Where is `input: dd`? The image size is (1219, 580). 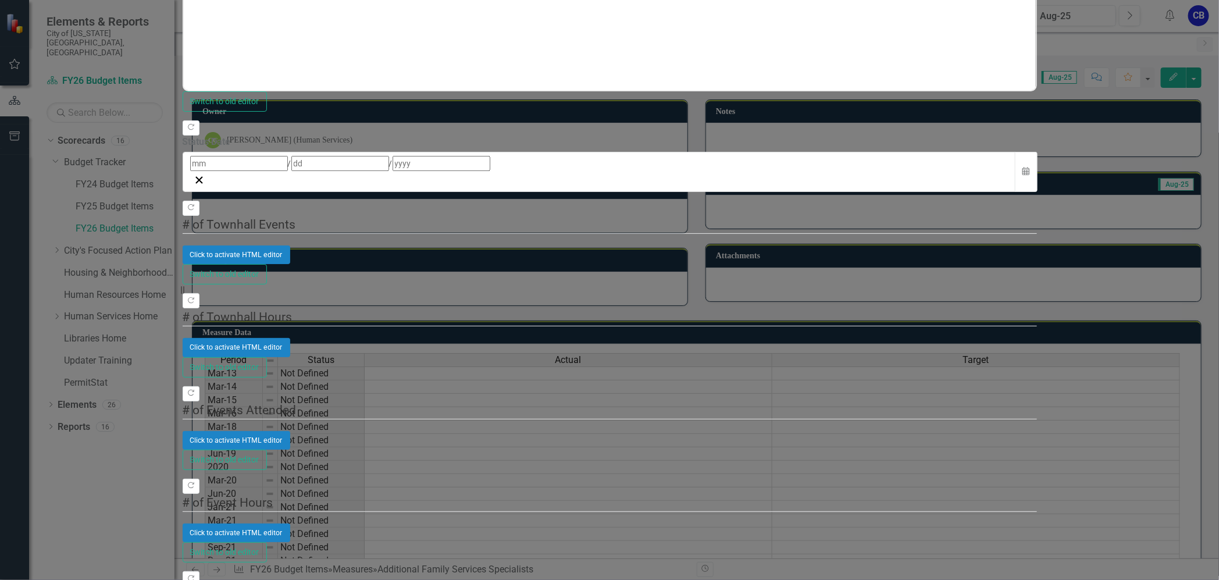
input: dd is located at coordinates (340, 163).